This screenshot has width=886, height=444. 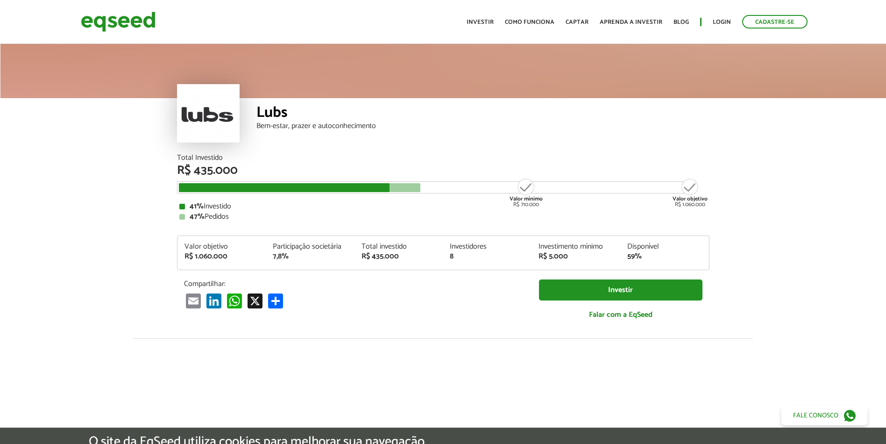 I want to click on a: LinkedIn, so click(x=214, y=300).